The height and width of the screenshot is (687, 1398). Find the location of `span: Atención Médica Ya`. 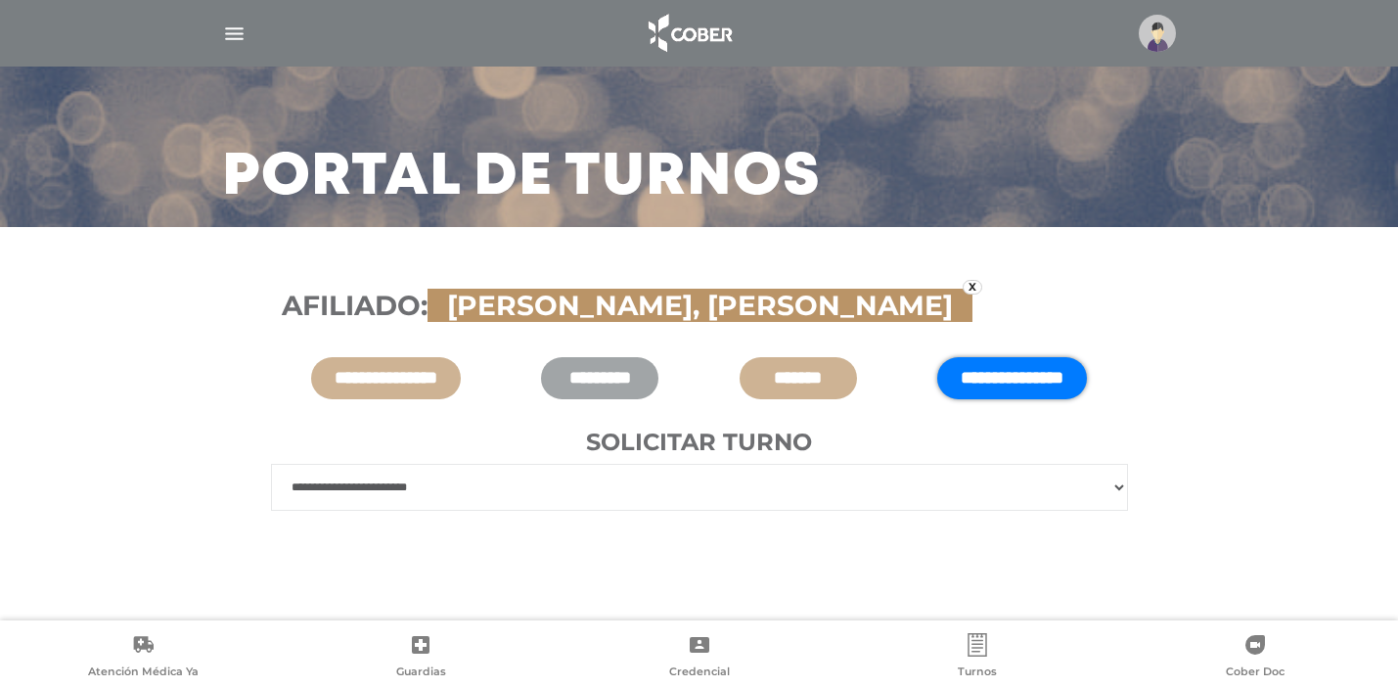

span: Atención Médica Ya is located at coordinates (143, 673).